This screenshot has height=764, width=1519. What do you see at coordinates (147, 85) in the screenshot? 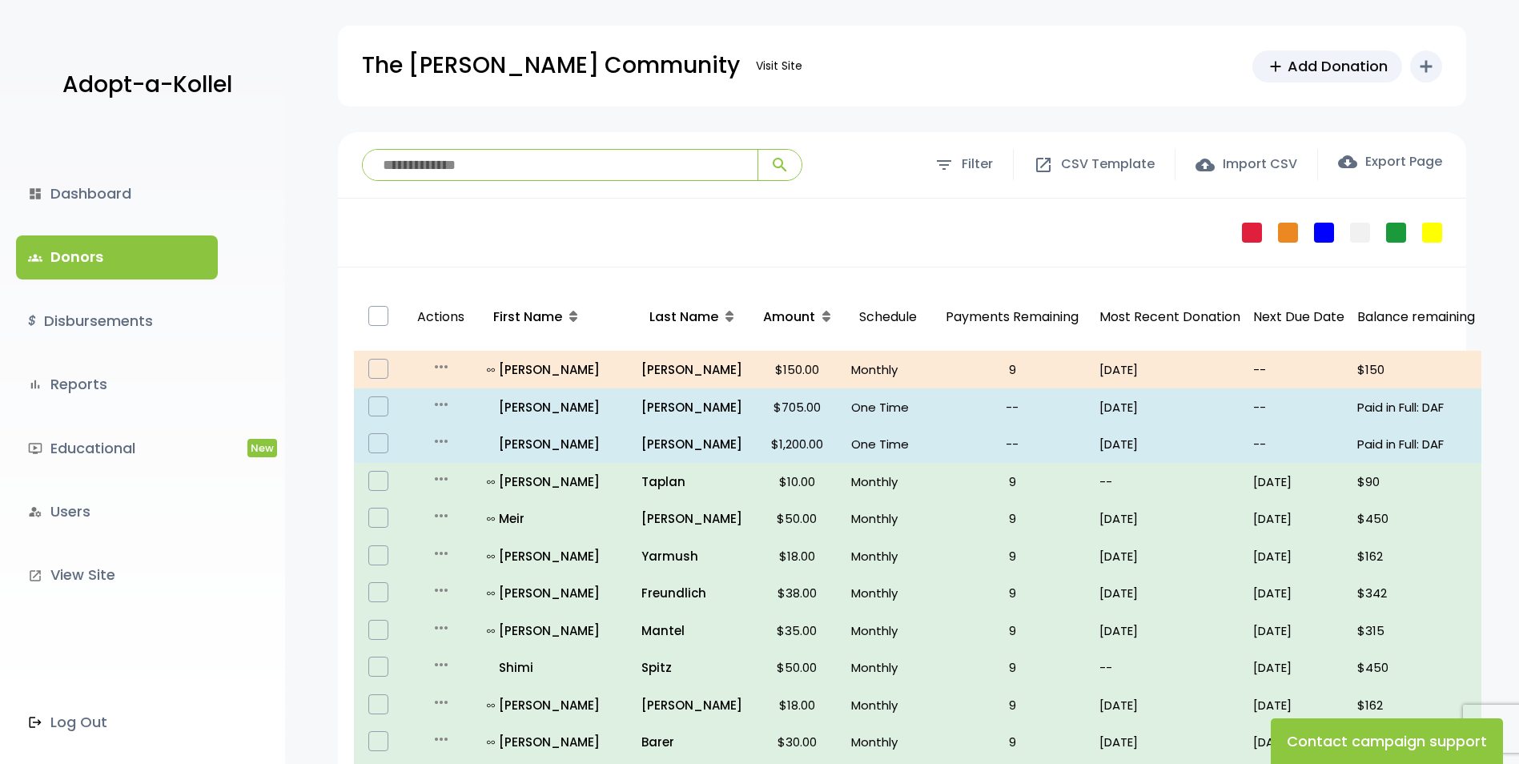
I see `p: Adopt-a-Kollel` at bounding box center [147, 85].